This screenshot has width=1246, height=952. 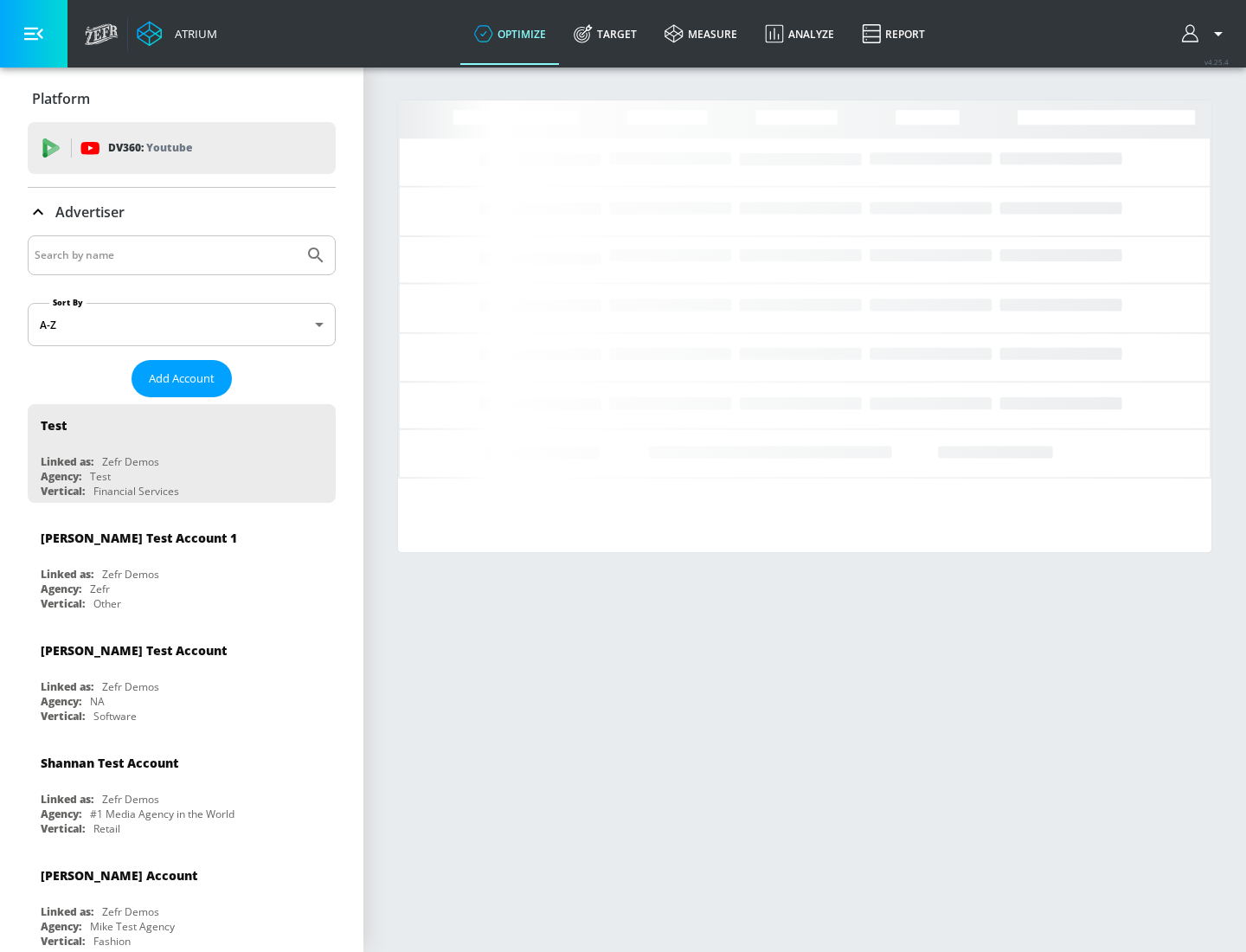 What do you see at coordinates (1216, 62) in the screenshot?
I see `span: v 4.25.4` at bounding box center [1216, 62].